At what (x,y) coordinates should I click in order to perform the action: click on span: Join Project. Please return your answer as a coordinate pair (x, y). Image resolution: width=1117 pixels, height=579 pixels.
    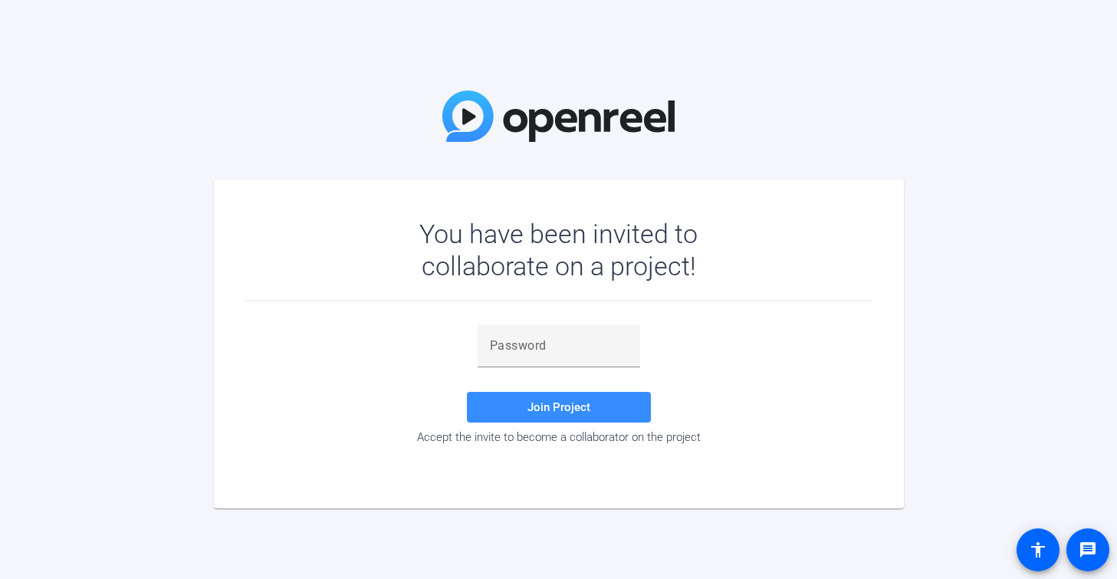
    Looking at the image, I should click on (559, 407).